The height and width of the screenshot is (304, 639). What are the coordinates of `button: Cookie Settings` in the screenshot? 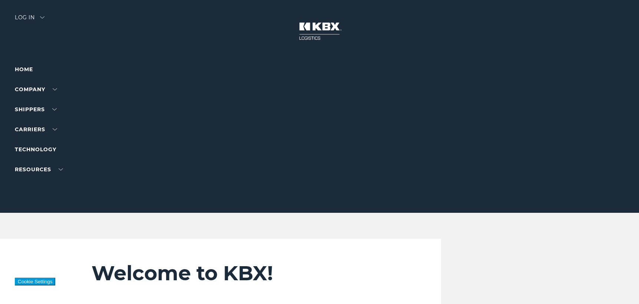 It's located at (35, 281).